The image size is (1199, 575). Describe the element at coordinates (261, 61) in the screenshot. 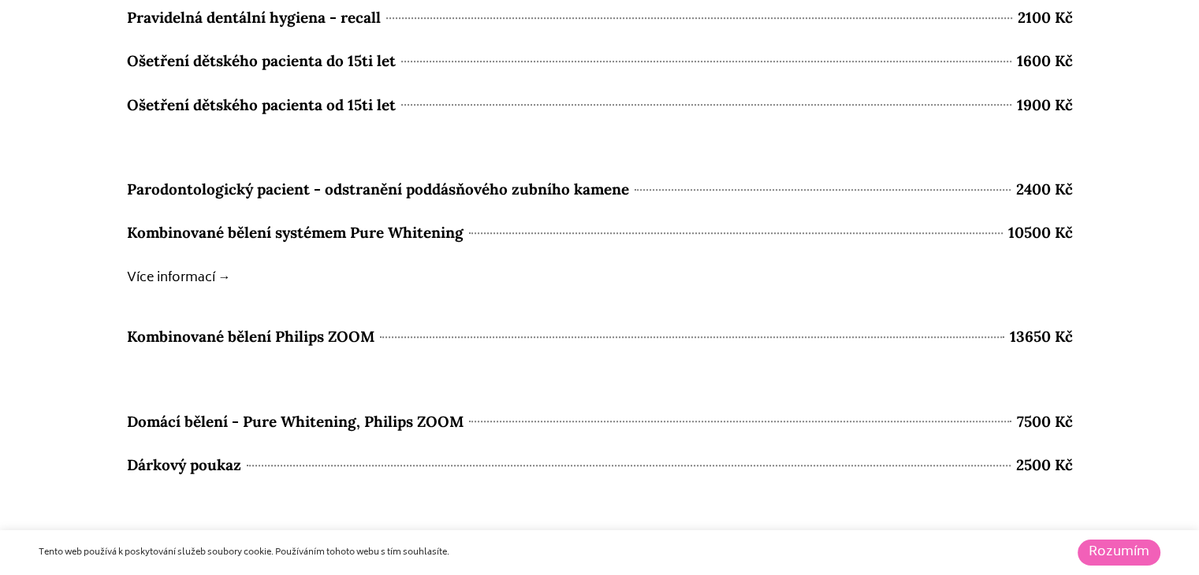

I see `span: Ošetření dětského pacienta do 15ti let` at that location.